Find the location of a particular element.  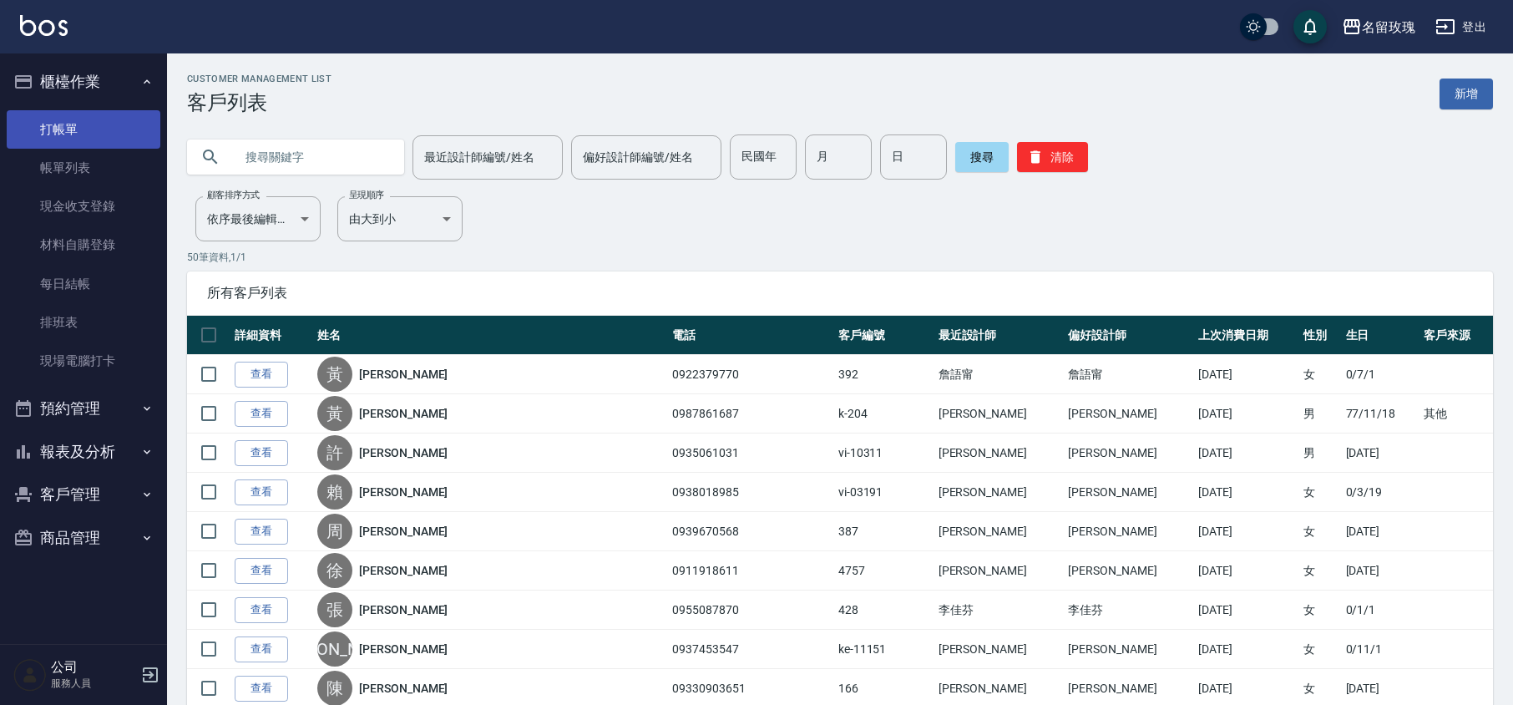

td: 0935061031 is located at coordinates (751, 453).